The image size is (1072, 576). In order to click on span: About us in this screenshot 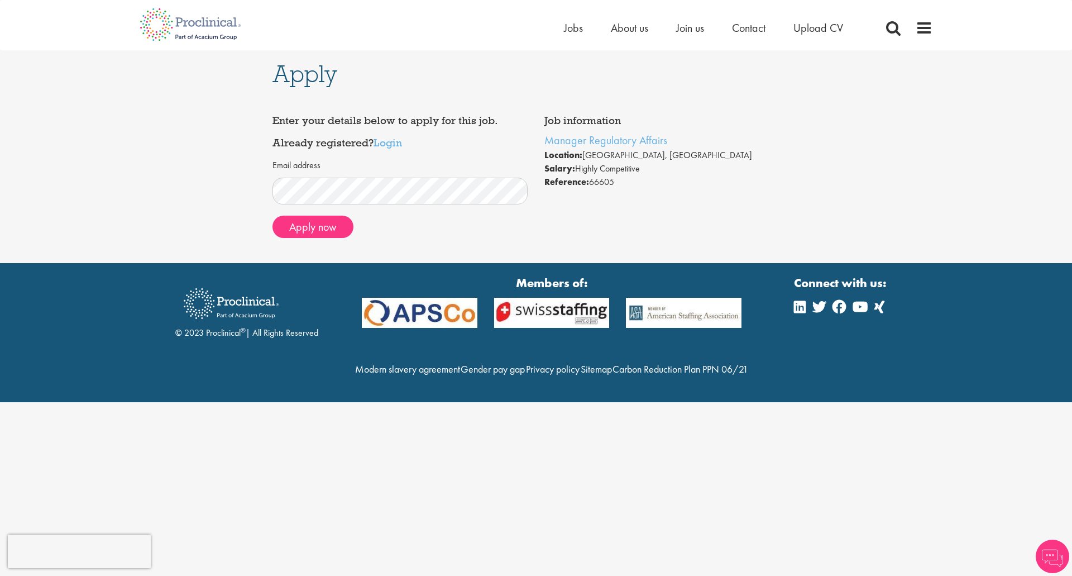, I will do `click(629, 28)`.